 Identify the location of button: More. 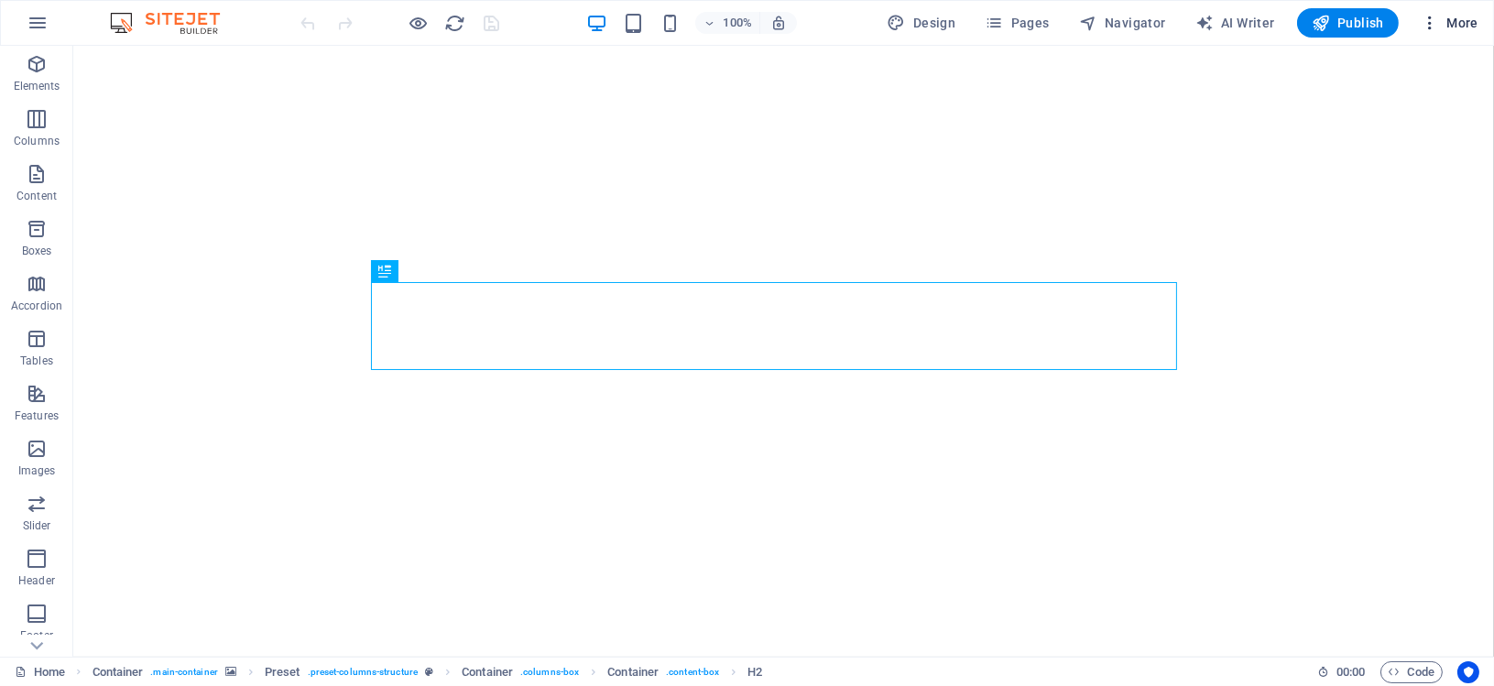
(1449, 23).